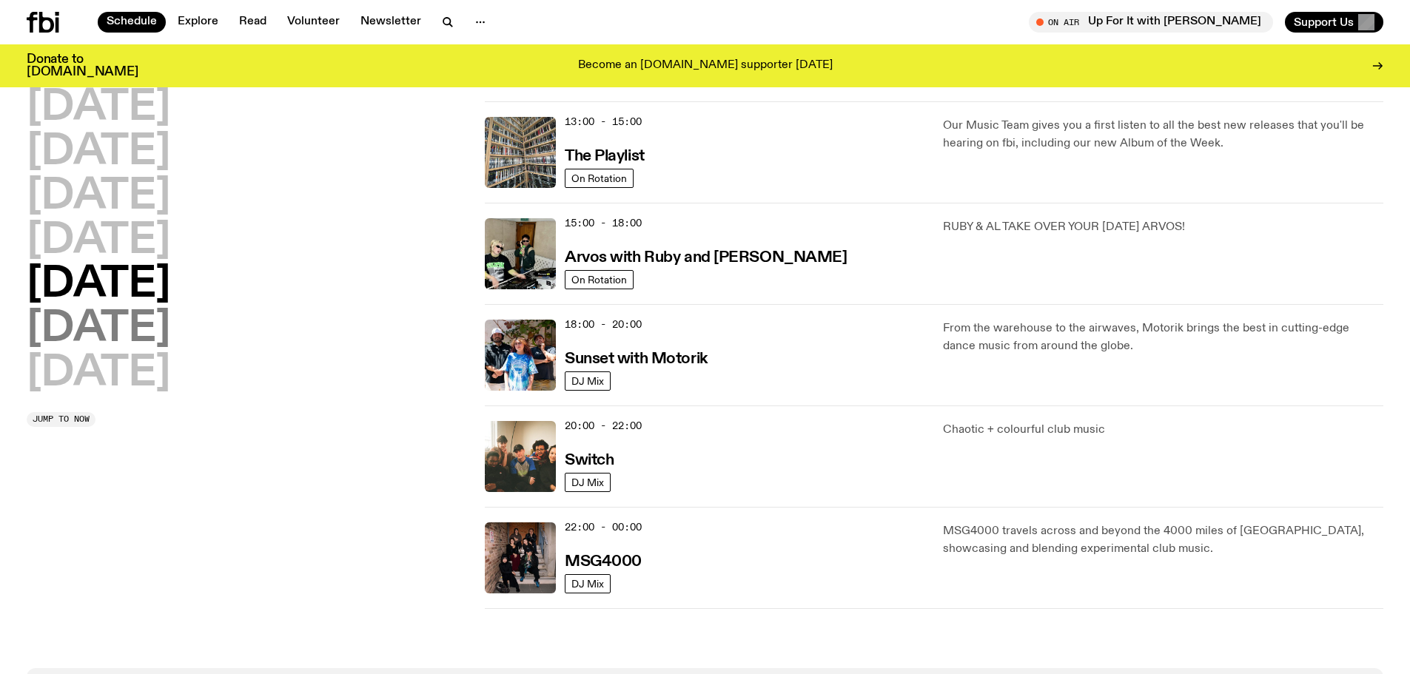 The image size is (1410, 674). I want to click on span: 13:00 - 15:00, so click(603, 121).